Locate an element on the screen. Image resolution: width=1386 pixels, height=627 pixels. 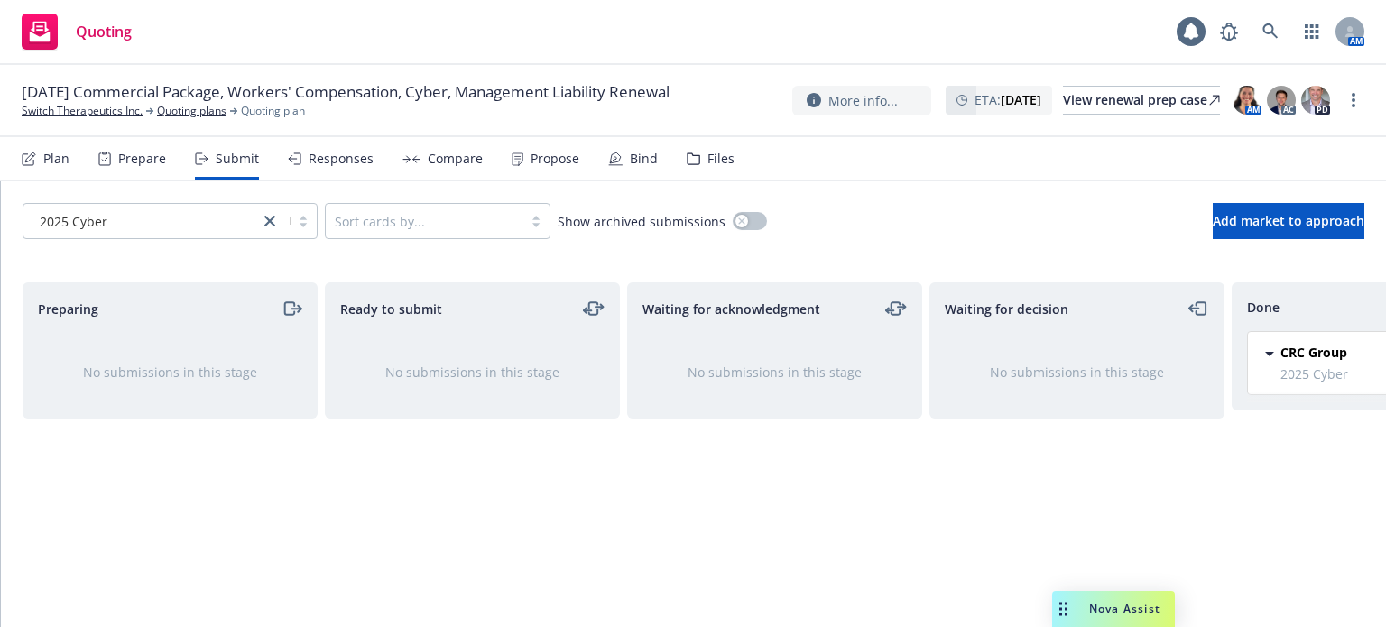
div: Drag to move is located at coordinates (1063, 609).